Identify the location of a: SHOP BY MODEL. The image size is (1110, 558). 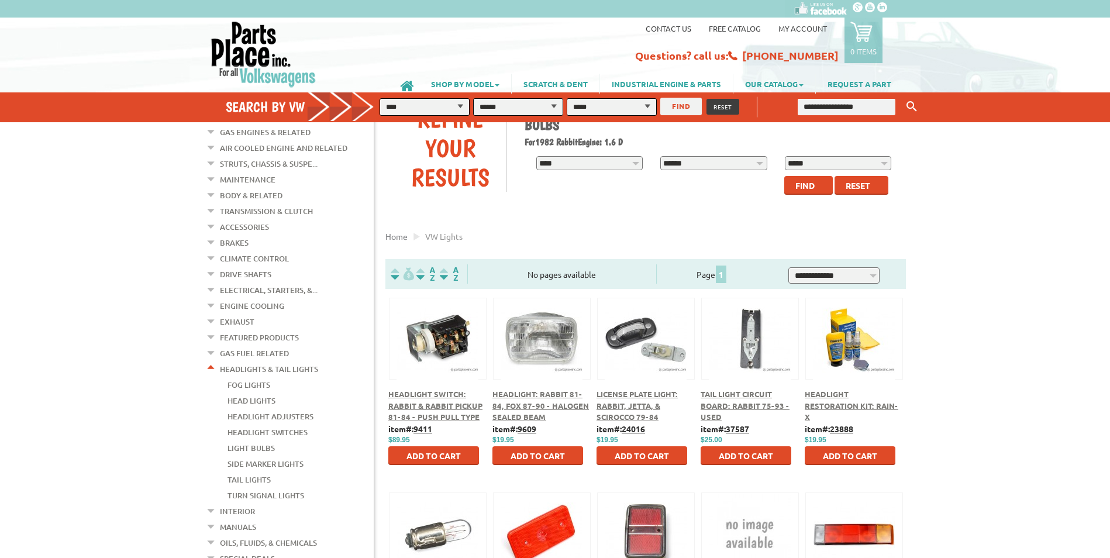
(465, 84).